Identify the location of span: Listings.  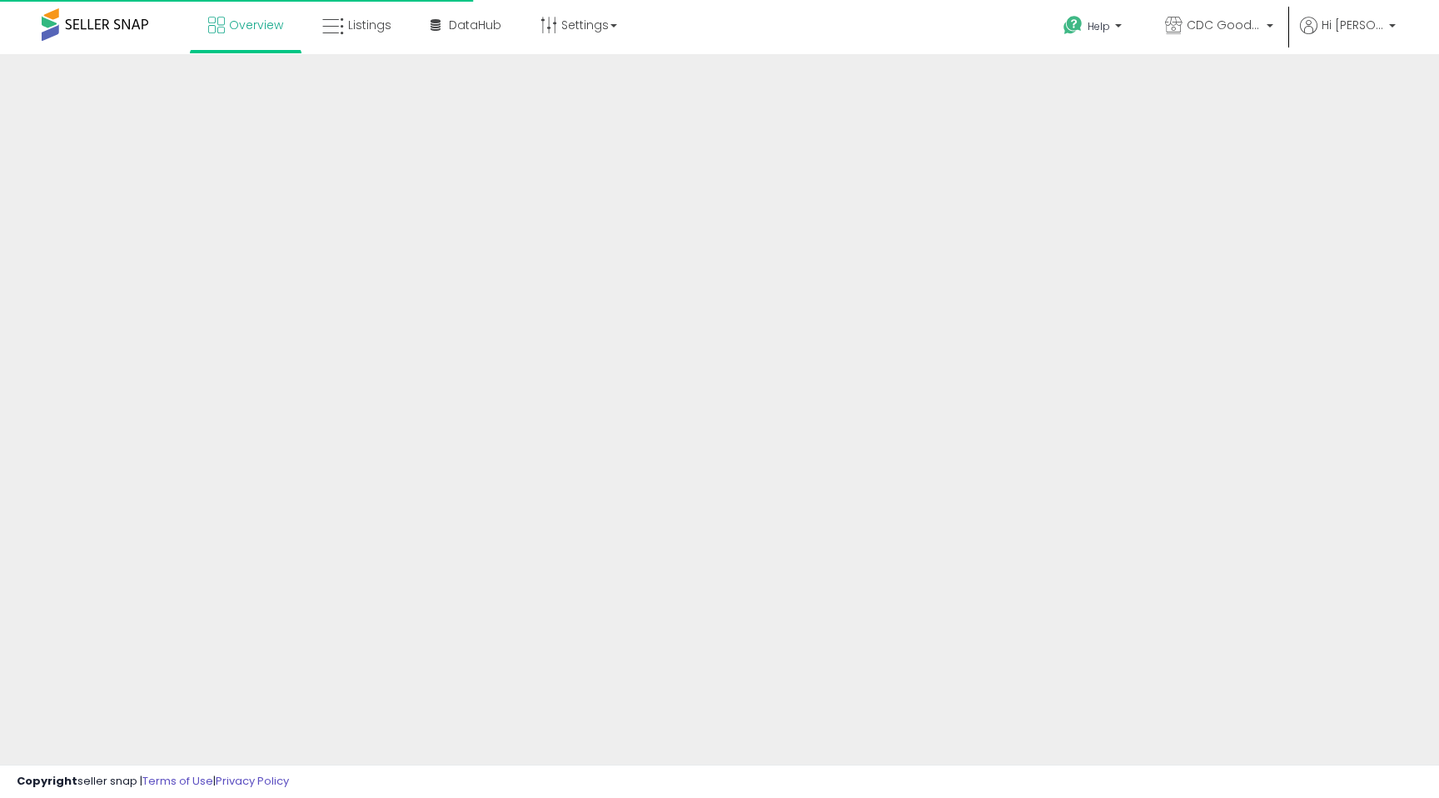
(370, 25).